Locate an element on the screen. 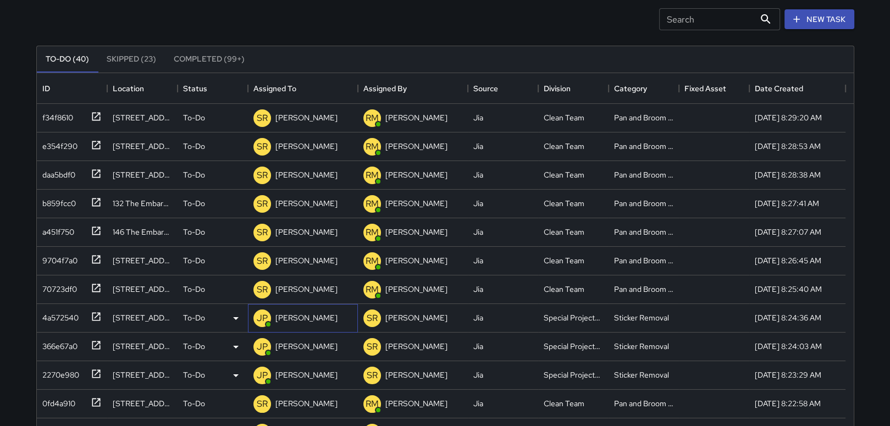 The width and height of the screenshot is (890, 426). button: Skipped (23) is located at coordinates (131, 59).